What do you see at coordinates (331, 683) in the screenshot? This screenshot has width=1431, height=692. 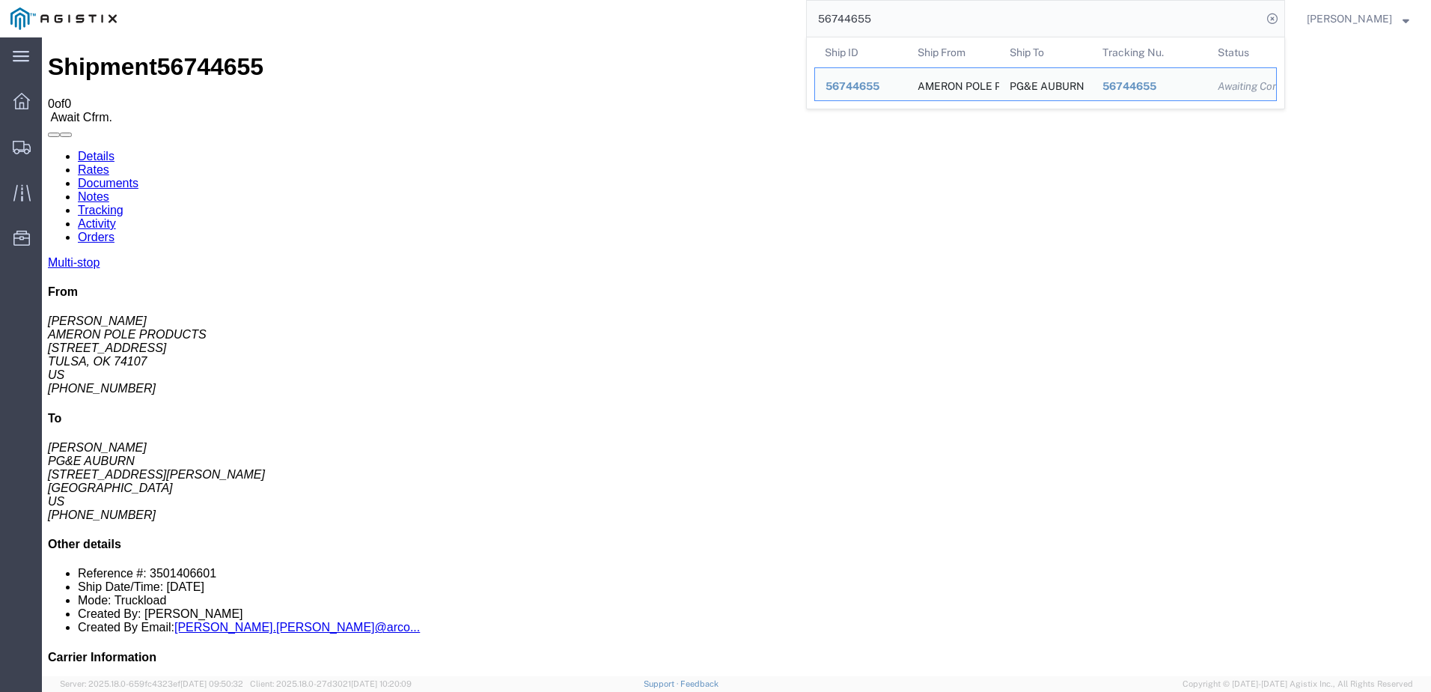 I see `span: Client: 2025.18.0-27d3021` at bounding box center [331, 683].